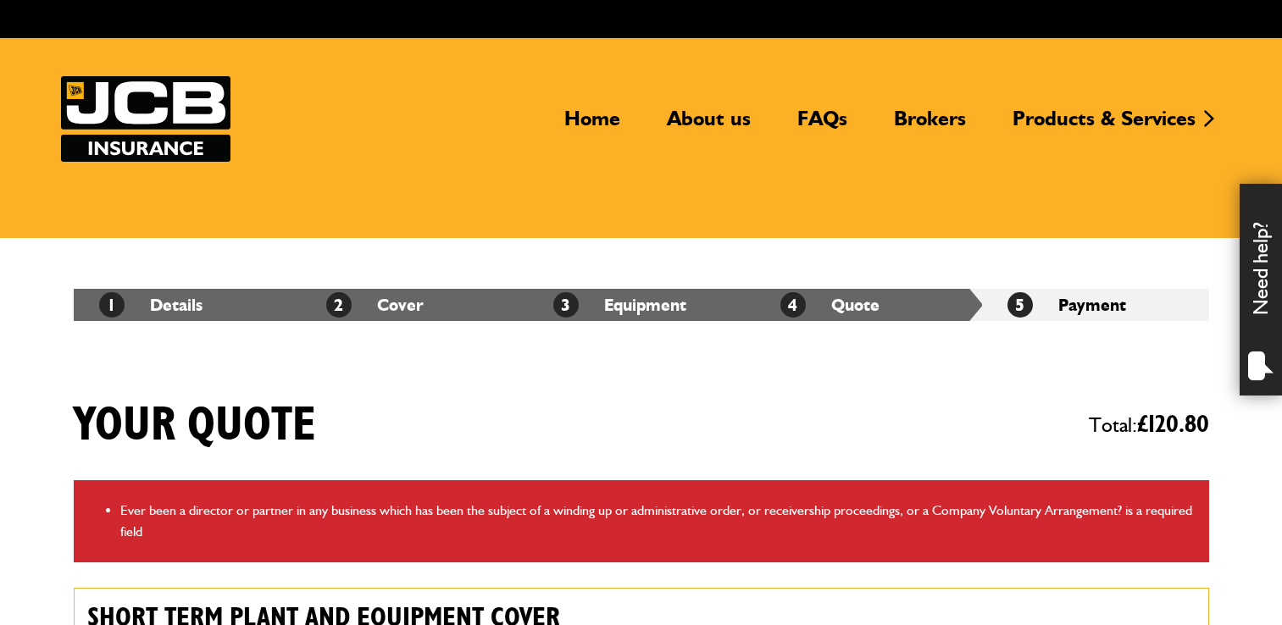 The image size is (1282, 625). Describe the element at coordinates (1178, 424) in the screenshot. I see `span: 120.80` at that location.